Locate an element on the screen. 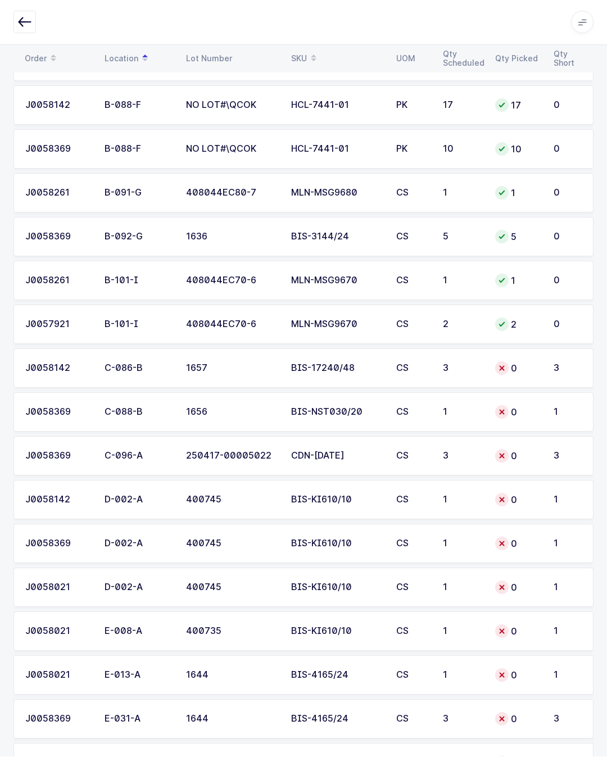 This screenshot has width=607, height=757. div: Qty Scheduled is located at coordinates (462, 59).